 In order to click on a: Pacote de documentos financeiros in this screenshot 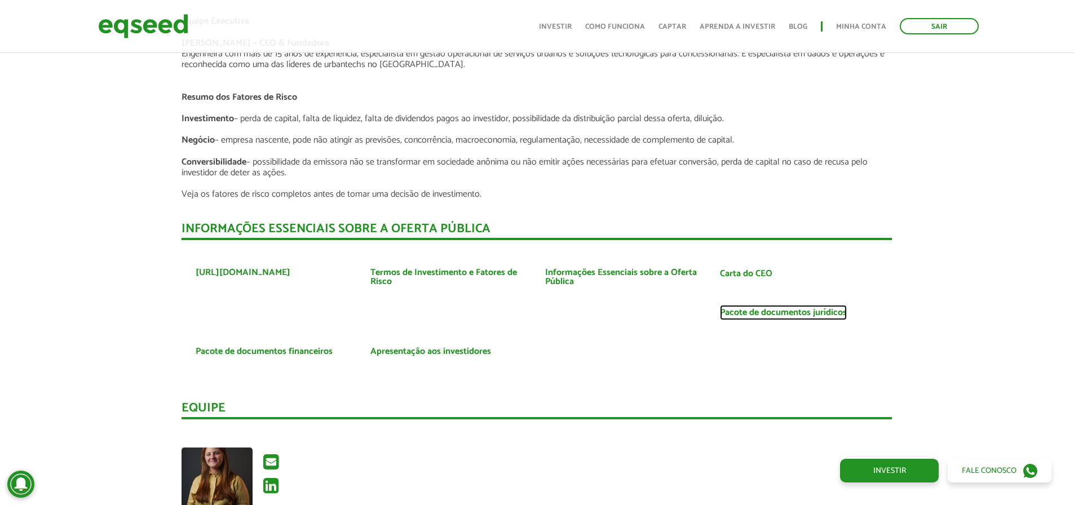, I will do `click(264, 352)`.